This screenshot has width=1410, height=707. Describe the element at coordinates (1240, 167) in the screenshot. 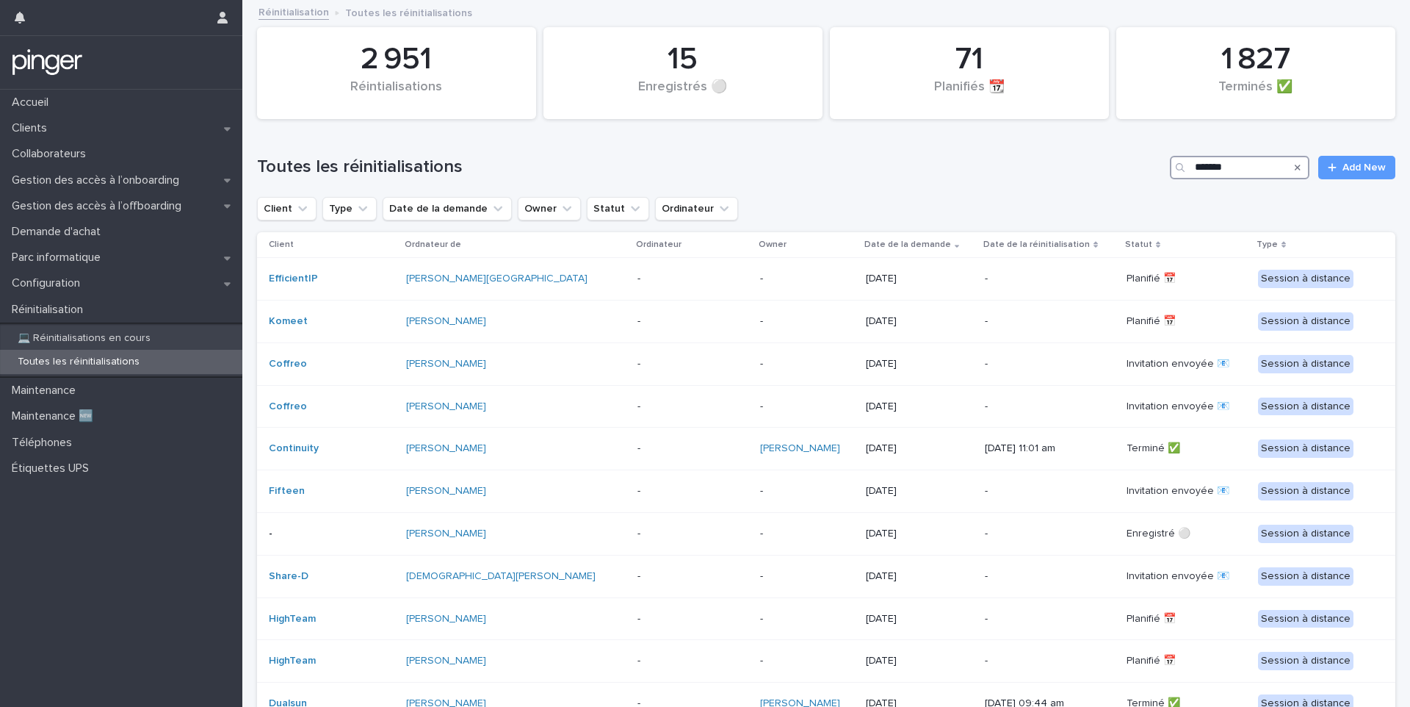

I see `input: Search` at that location.